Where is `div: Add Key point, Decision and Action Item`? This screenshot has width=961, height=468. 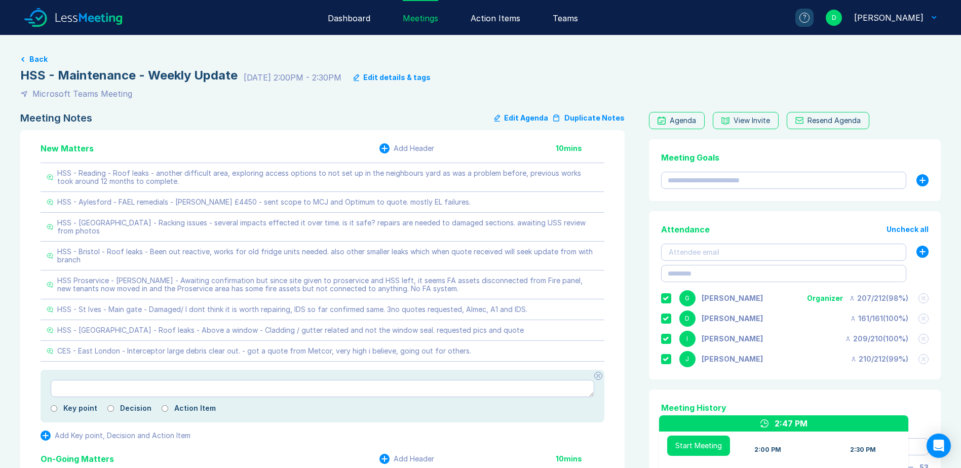 div: Add Key point, Decision and Action Item is located at coordinates (123, 436).